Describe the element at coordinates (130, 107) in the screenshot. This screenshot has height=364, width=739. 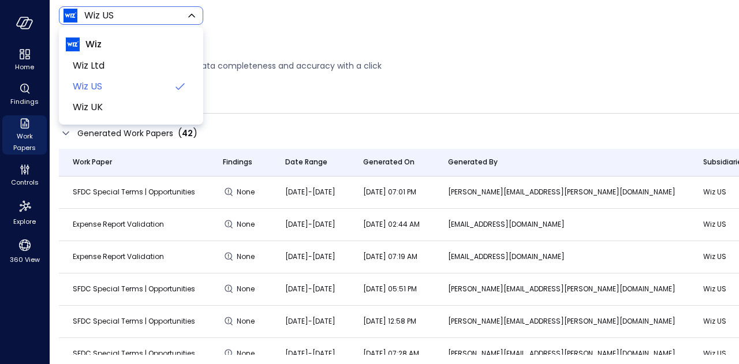
I see `span: Wiz UK` at that location.